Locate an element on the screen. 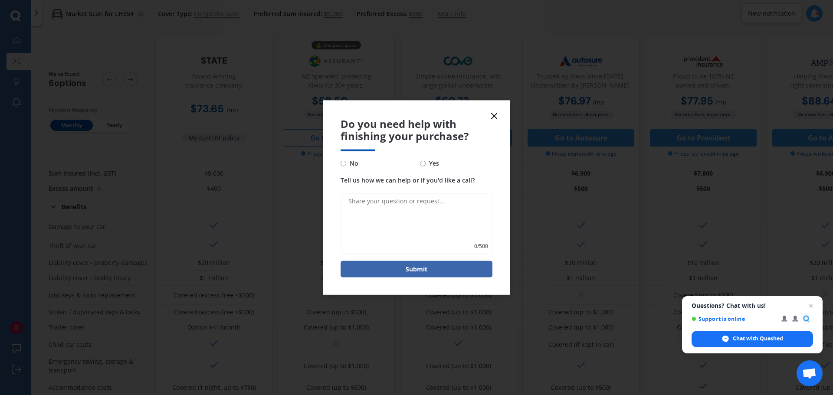 The width and height of the screenshot is (833, 395). span: Tell us how we can help or if you'd like a call? is located at coordinates (407, 180).